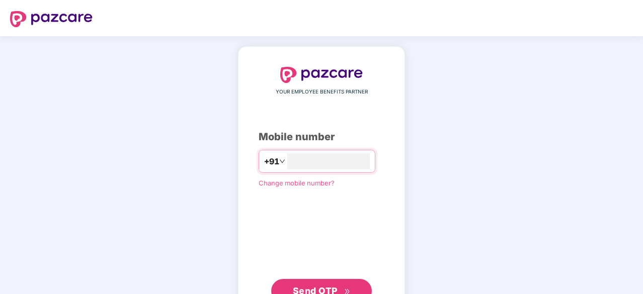  I want to click on span: Change mobile number?, so click(296, 183).